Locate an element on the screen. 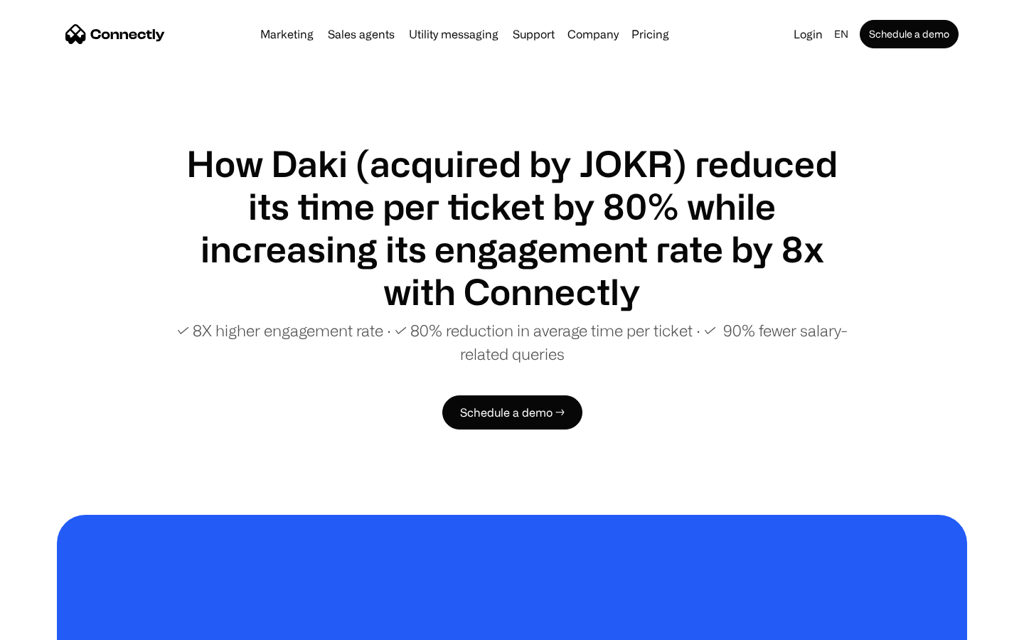 The height and width of the screenshot is (640, 1024). a: Support is located at coordinates (533, 34).